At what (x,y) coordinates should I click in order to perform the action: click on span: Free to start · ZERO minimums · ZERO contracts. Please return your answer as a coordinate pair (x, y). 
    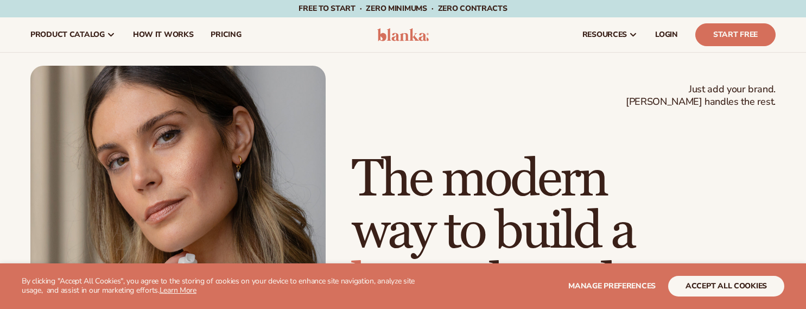
    Looking at the image, I should click on (403, 8).